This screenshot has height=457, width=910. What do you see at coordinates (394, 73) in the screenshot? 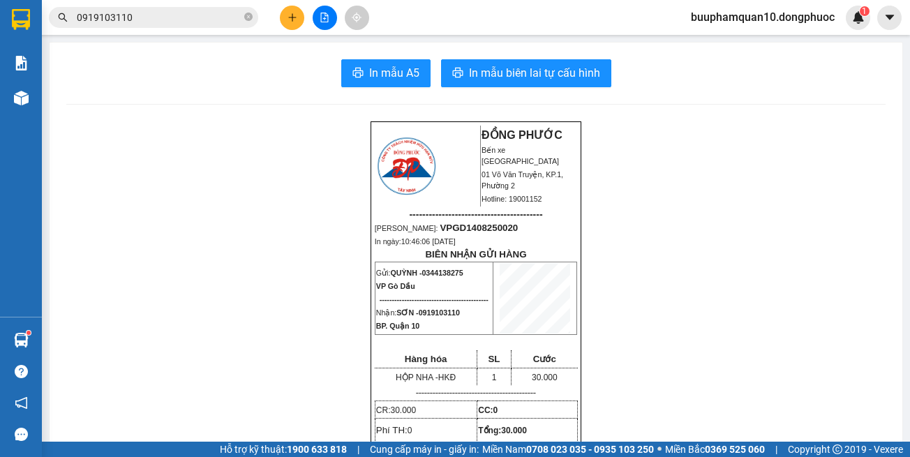
I see `span: In mẫu A5` at bounding box center [394, 73].